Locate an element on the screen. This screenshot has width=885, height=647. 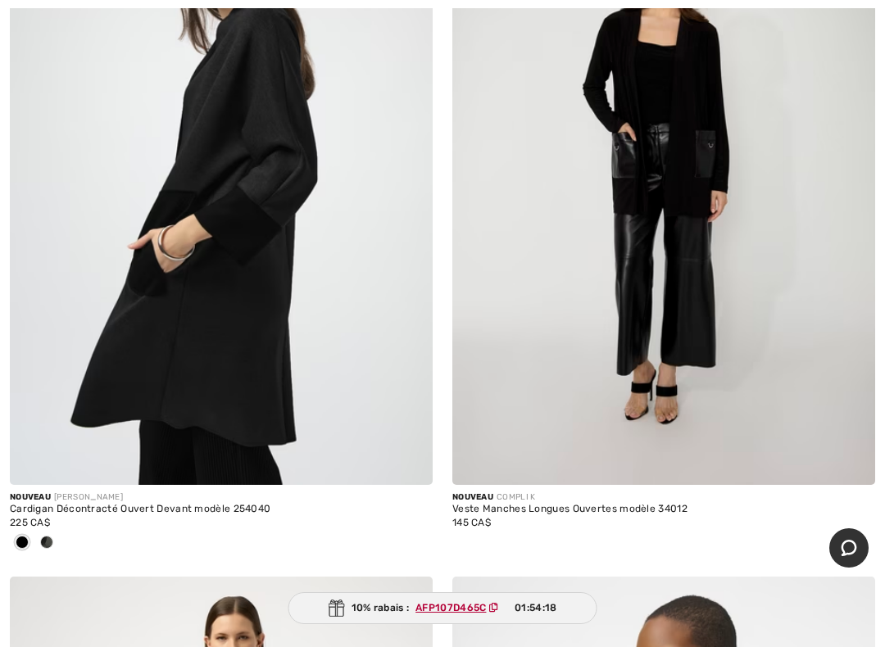
span: 145 CA$ is located at coordinates (471, 523).